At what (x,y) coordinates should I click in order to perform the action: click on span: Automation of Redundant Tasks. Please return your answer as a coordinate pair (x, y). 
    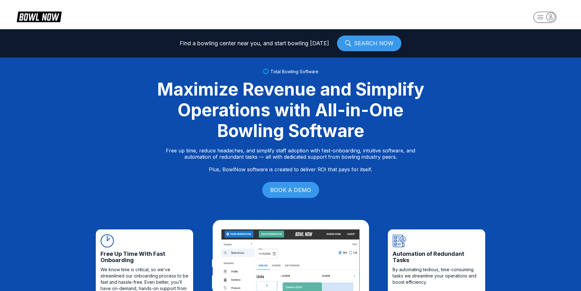
    Looking at the image, I should click on (437, 257).